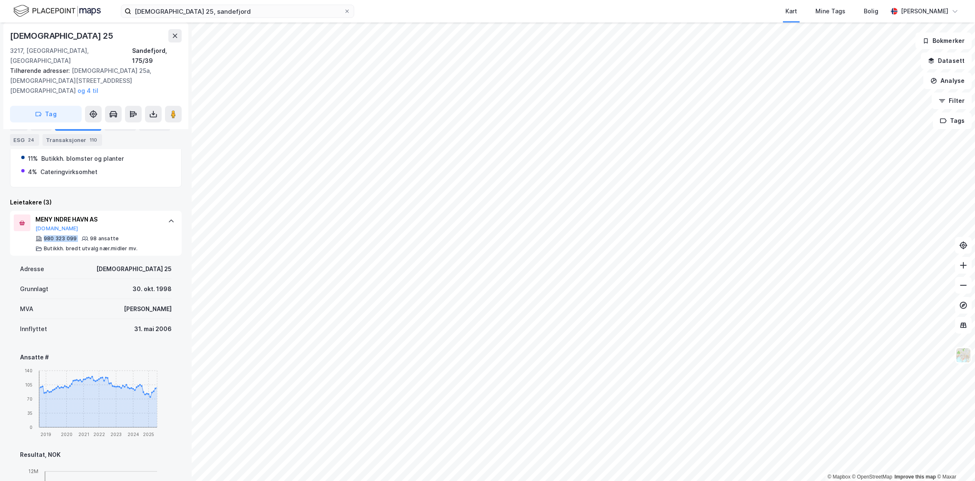 This screenshot has height=481, width=975. Describe the element at coordinates (29, 385) in the screenshot. I see `tspan: 105` at that location.